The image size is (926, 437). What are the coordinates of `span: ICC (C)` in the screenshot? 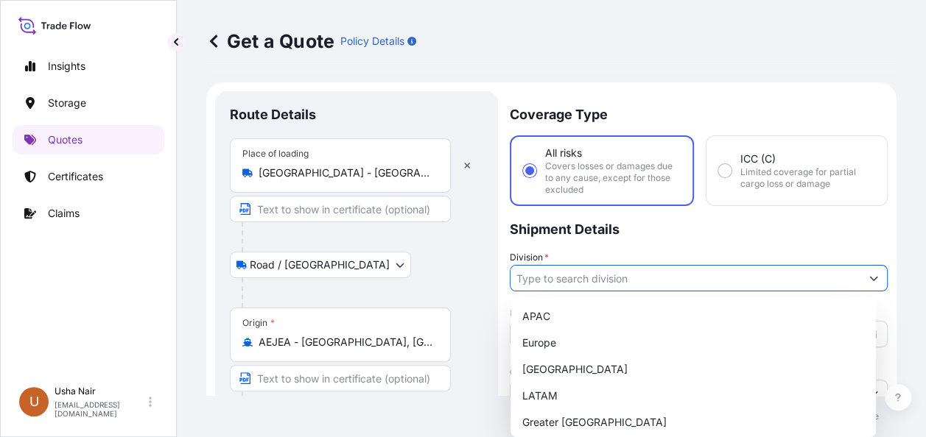 It's located at (758, 159).